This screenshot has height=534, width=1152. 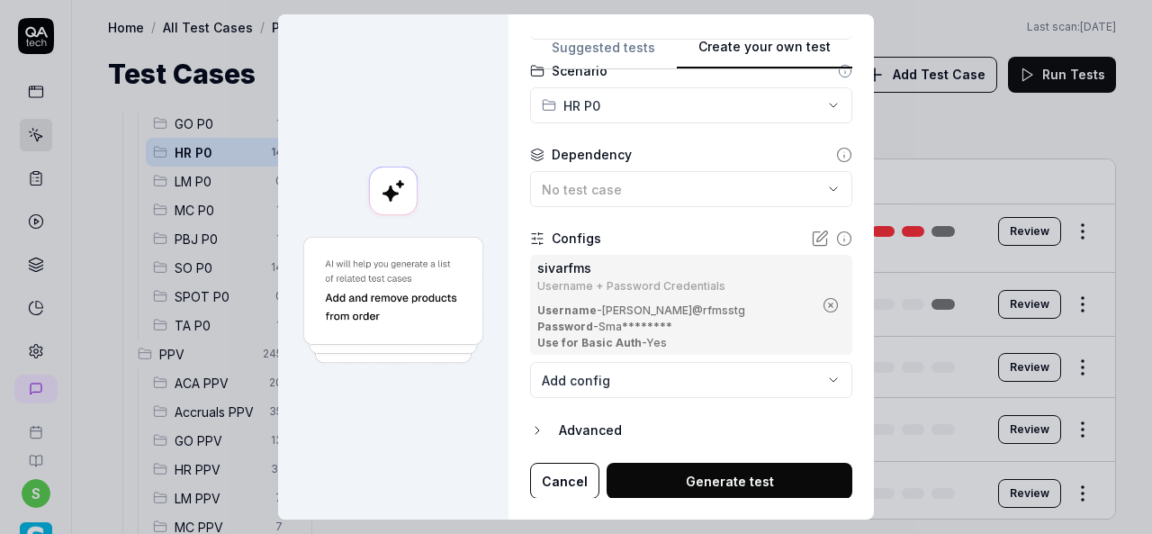 I want to click on button: No test case, so click(x=691, y=189).